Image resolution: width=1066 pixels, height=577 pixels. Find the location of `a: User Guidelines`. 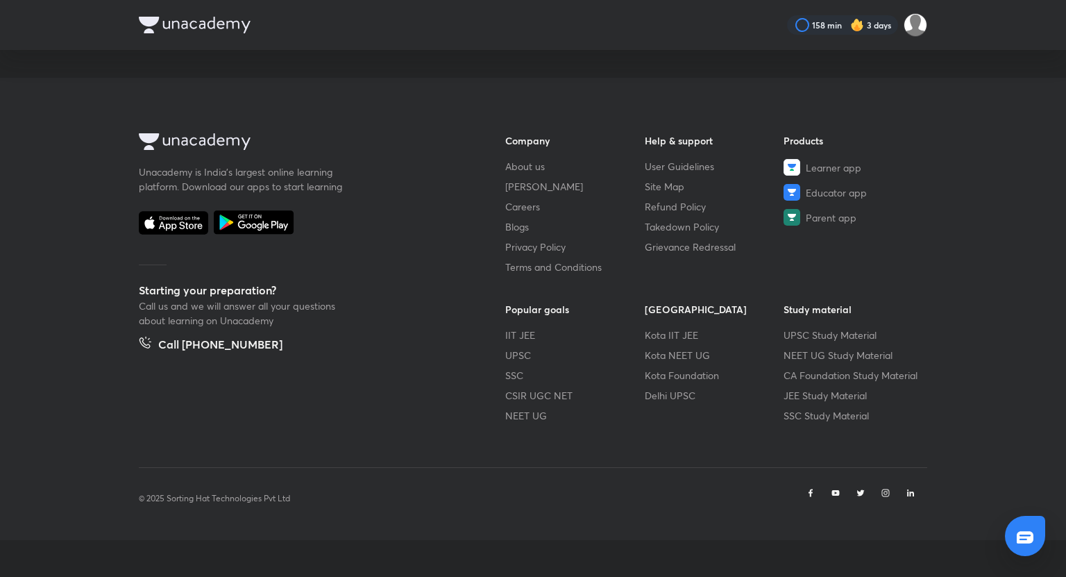

a: User Guidelines is located at coordinates (714, 166).